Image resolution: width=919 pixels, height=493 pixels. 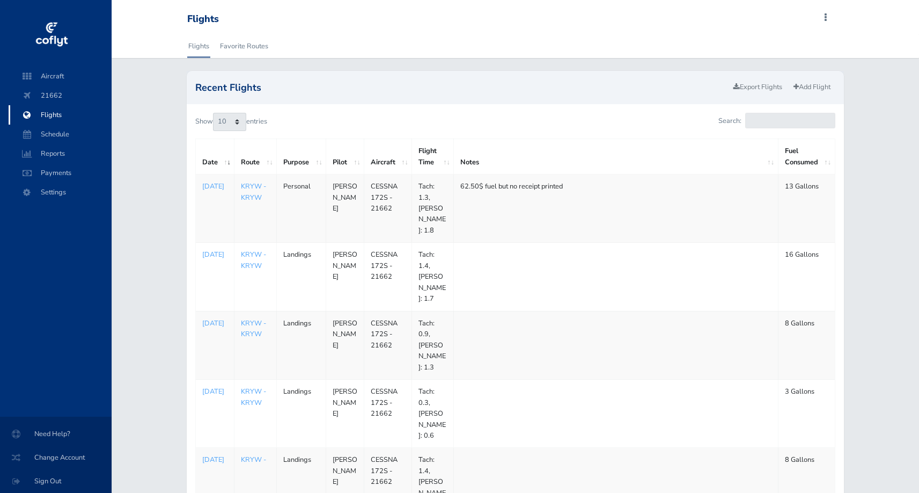 What do you see at coordinates (302, 208) in the screenshot?
I see `td: Personal` at bounding box center [302, 208].